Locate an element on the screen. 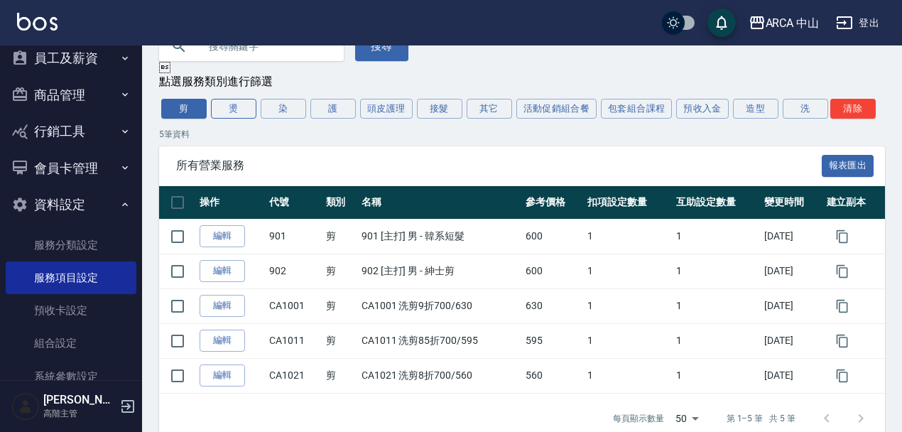 The image size is (902, 432). a: 服務項目設定 is located at coordinates (71, 278).